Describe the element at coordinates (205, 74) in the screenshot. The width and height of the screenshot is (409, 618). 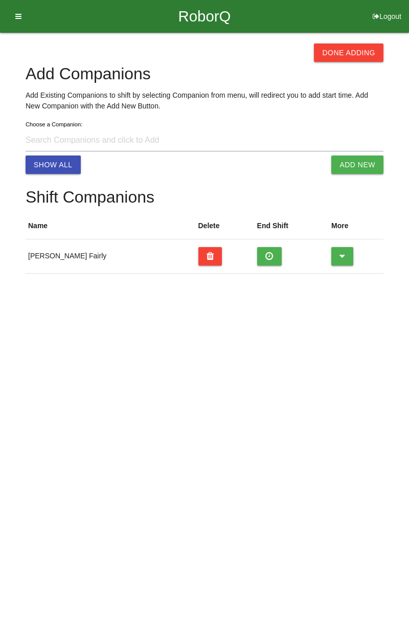
I see `h4: Add Companions` at that location.